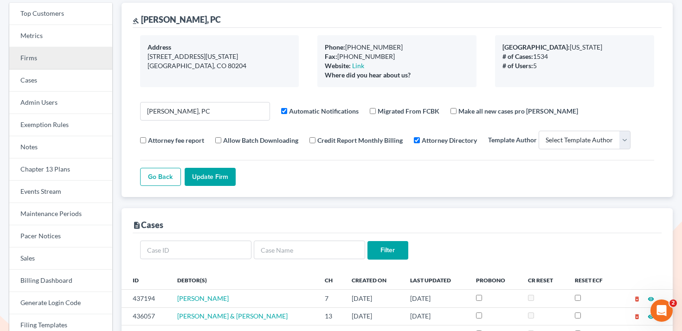  I want to click on a: Pacer Notices, so click(61, 237).